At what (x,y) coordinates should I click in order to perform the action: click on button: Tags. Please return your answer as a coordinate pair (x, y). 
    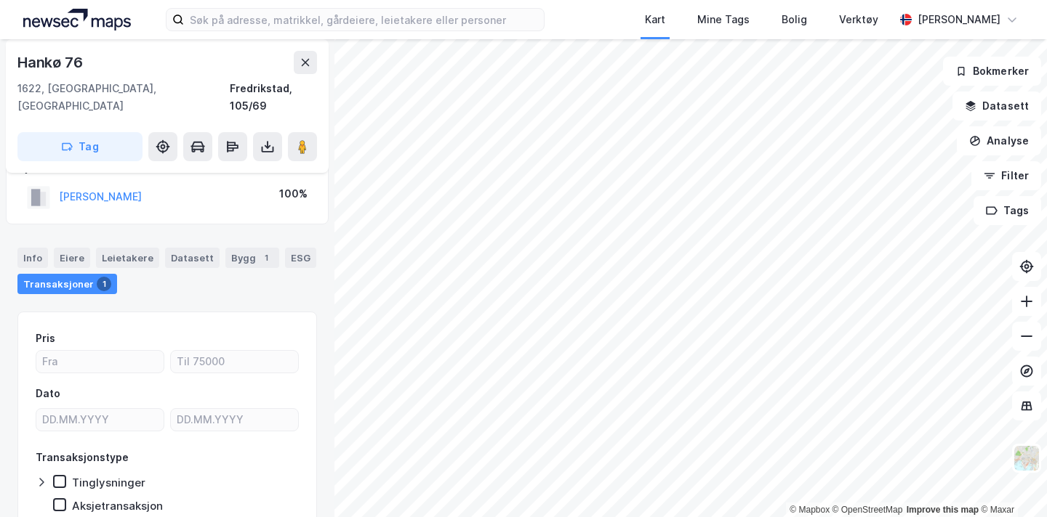
    Looking at the image, I should click on (1007, 211).